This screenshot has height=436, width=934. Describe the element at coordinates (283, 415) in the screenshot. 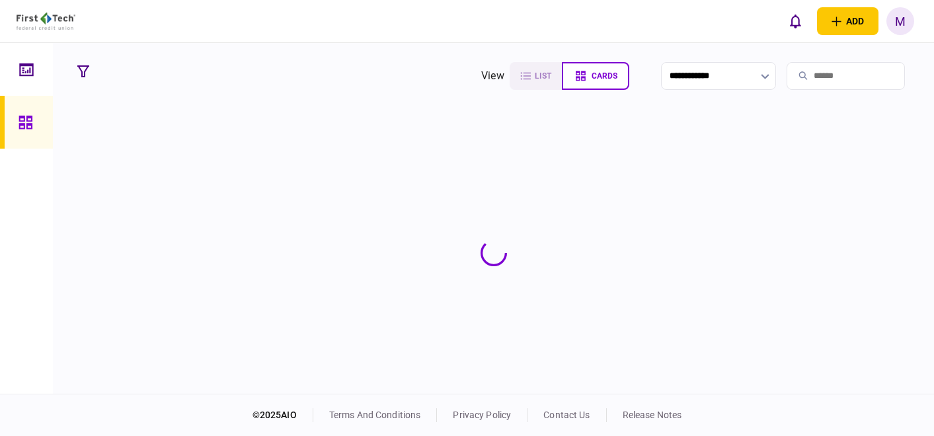

I see `div: © 2025 AIO` at that location.